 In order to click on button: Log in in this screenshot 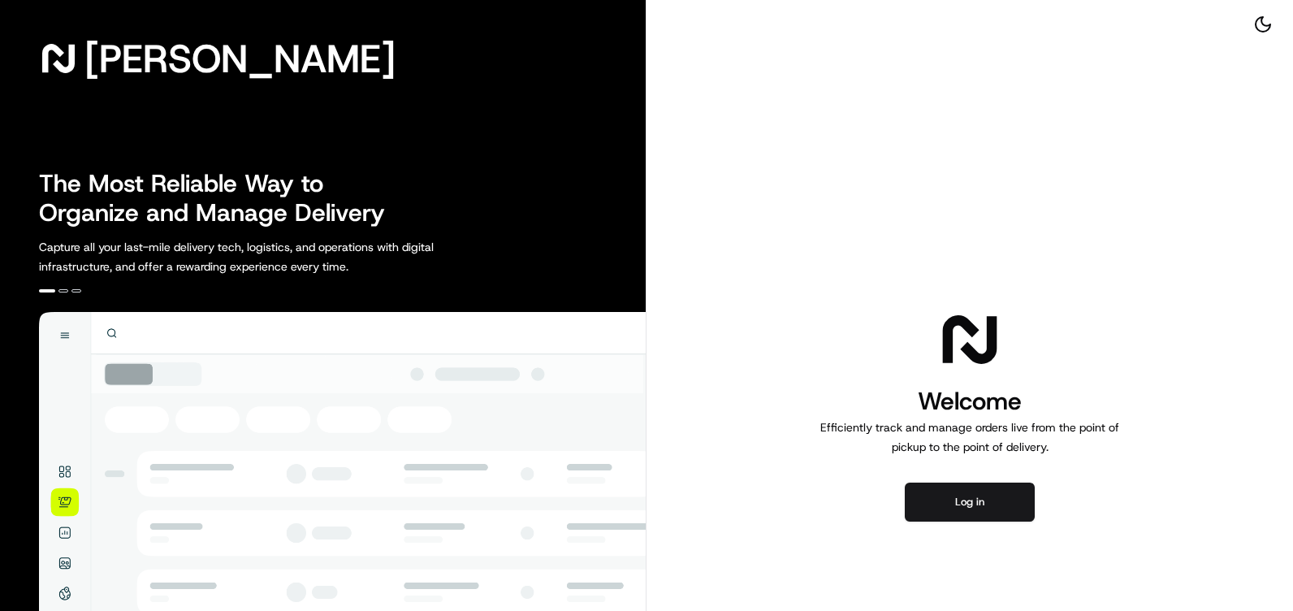, I will do `click(970, 502)`.